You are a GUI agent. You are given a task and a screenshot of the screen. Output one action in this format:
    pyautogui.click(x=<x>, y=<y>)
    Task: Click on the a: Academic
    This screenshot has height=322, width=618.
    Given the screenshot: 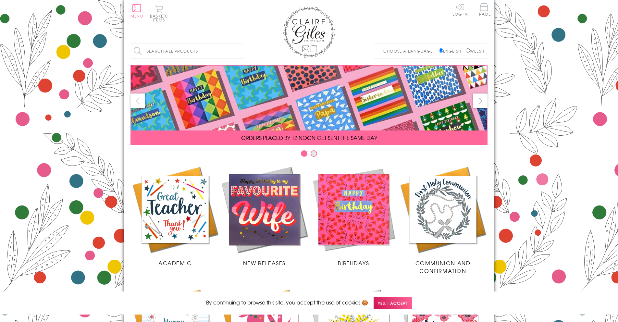 What is the action you would take?
    pyautogui.click(x=175, y=216)
    